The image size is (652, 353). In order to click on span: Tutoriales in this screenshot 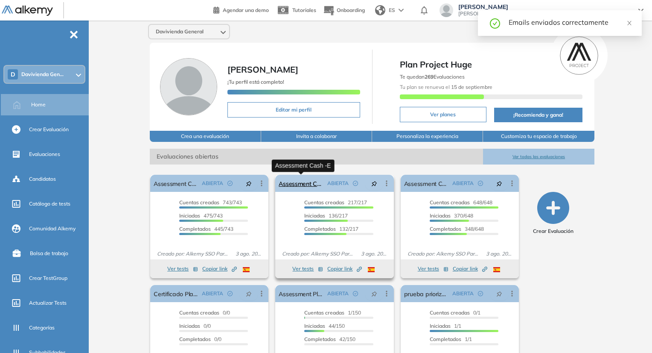, I will do `click(304, 10)`.